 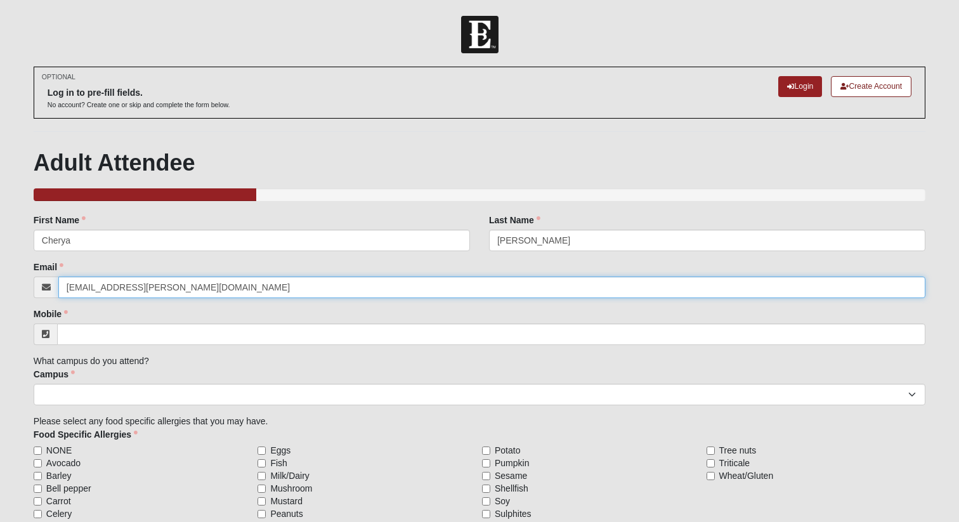 What do you see at coordinates (486, 514) in the screenshot?
I see `input: Sulphites` at bounding box center [486, 514].